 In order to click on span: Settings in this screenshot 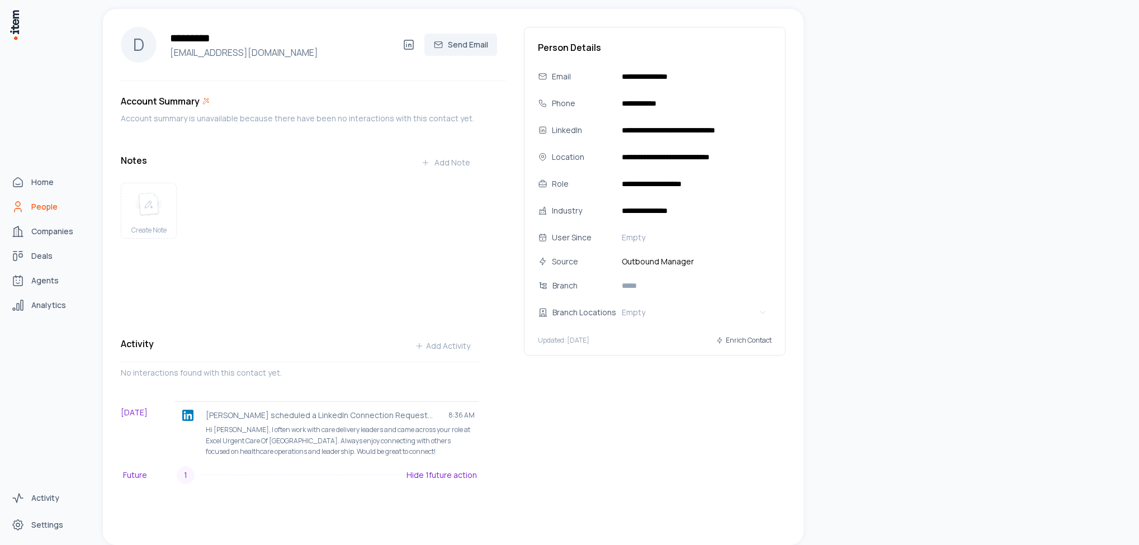, I will do `click(47, 525)`.